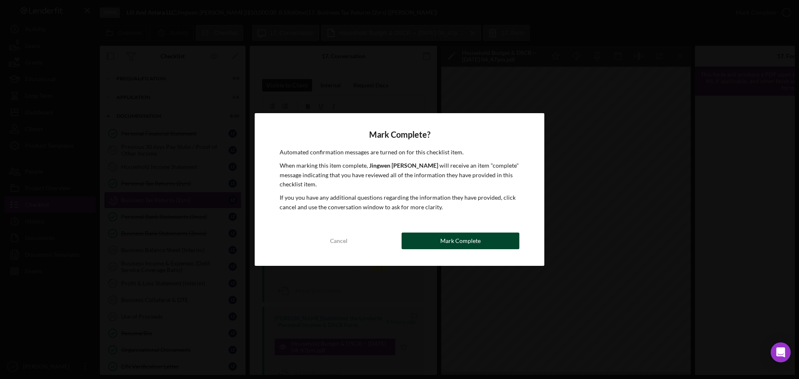 The height and width of the screenshot is (379, 799). What do you see at coordinates (399, 202) in the screenshot?
I see `p: If you you have any additional questions regarding the information they have provided, click canc...` at bounding box center [399, 202].